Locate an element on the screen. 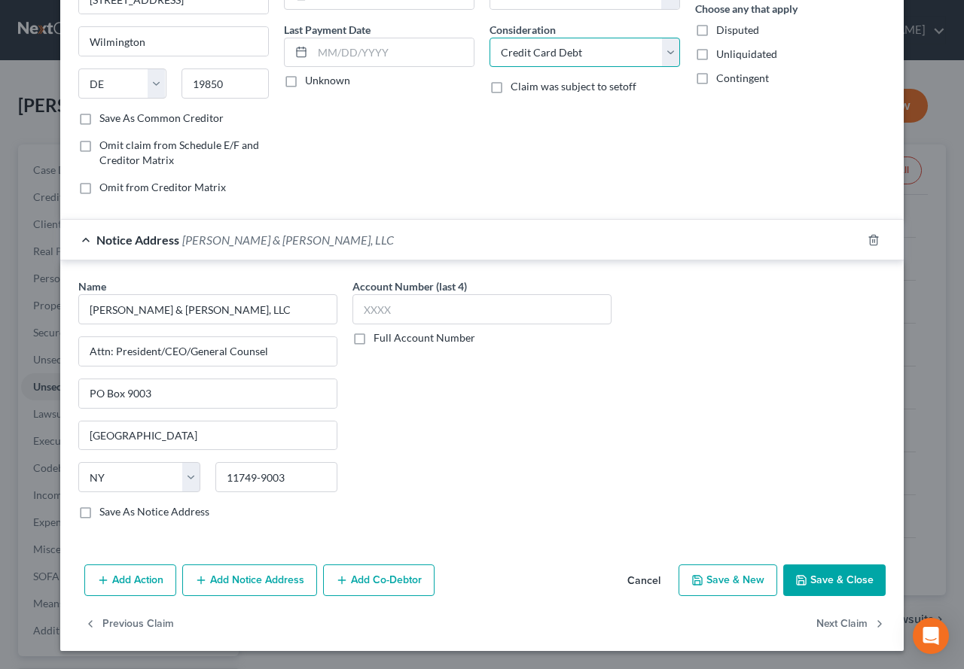  button: Add Notice Address is located at coordinates (249, 581).